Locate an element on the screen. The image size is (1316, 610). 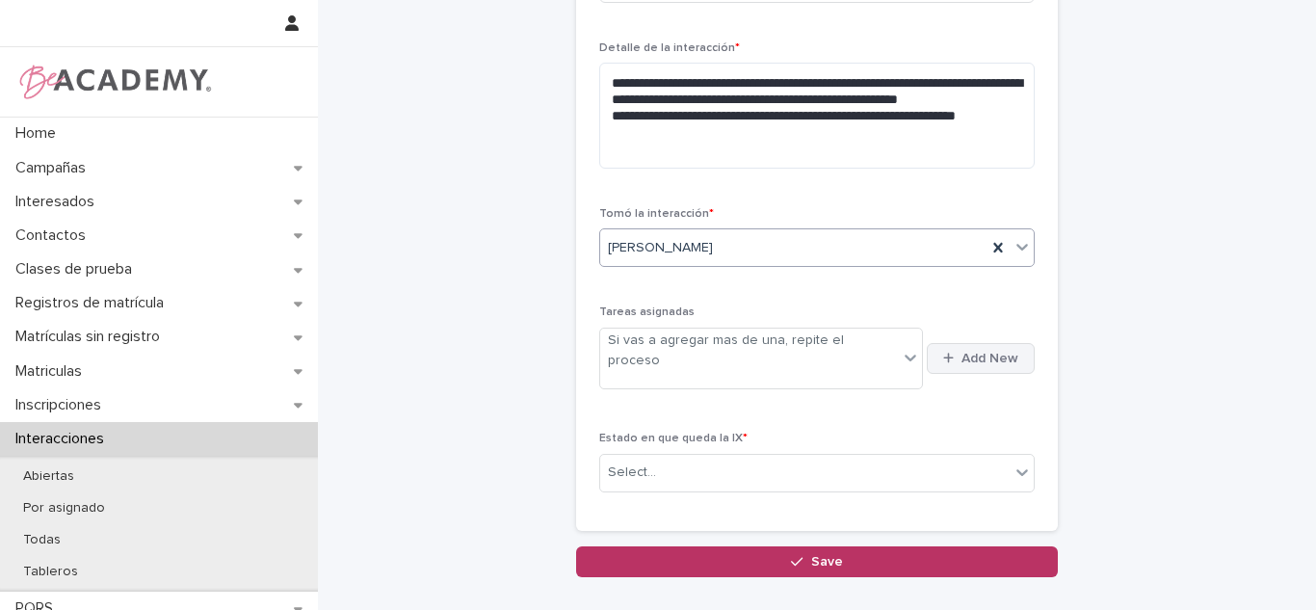
p: Clases de prueba is located at coordinates (77, 269).